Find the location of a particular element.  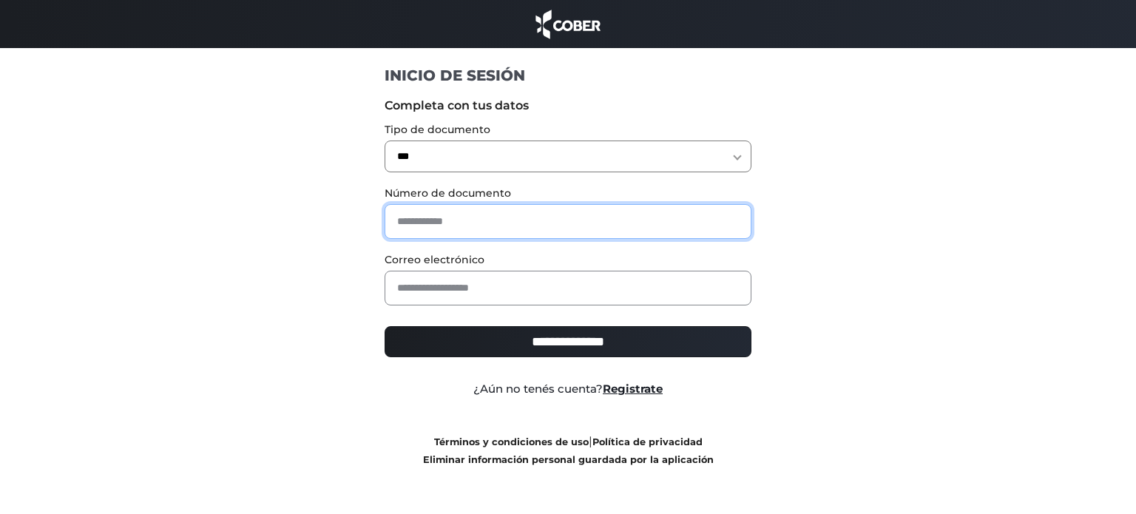

label: Completa con tus datos is located at coordinates (568, 106).